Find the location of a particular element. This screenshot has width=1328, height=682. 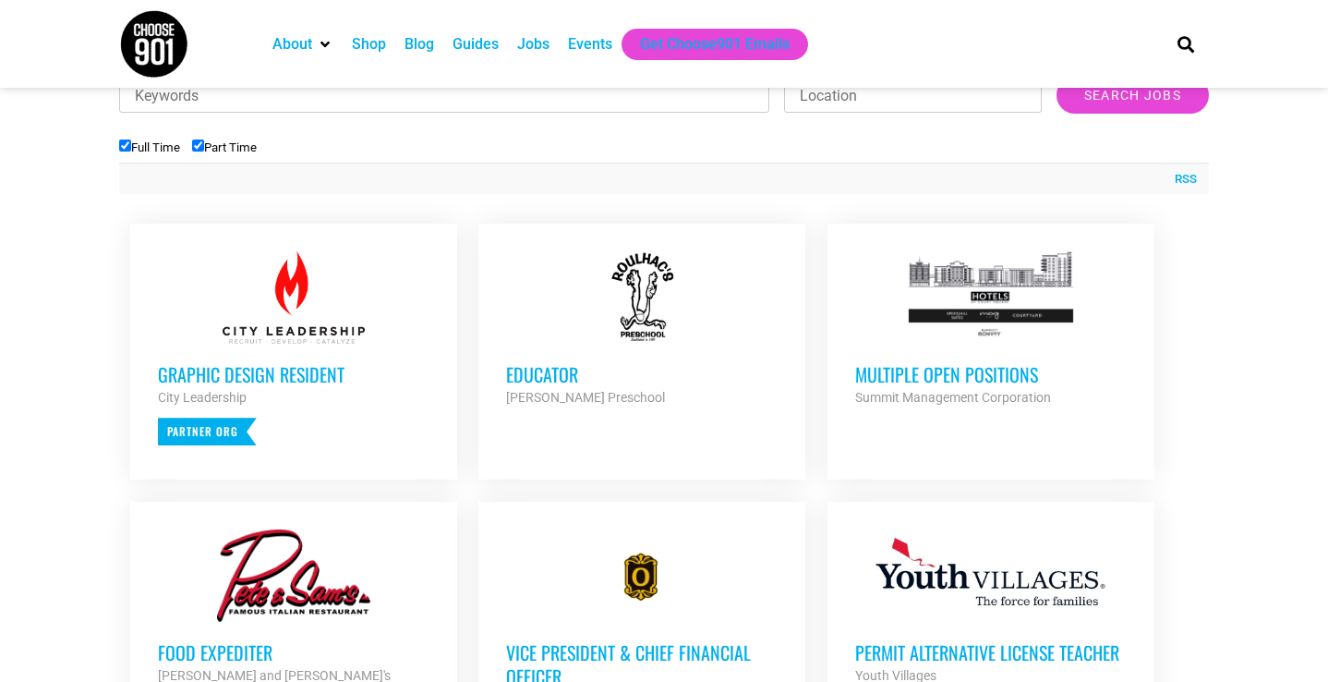

p: Partner Org is located at coordinates (207, 431).